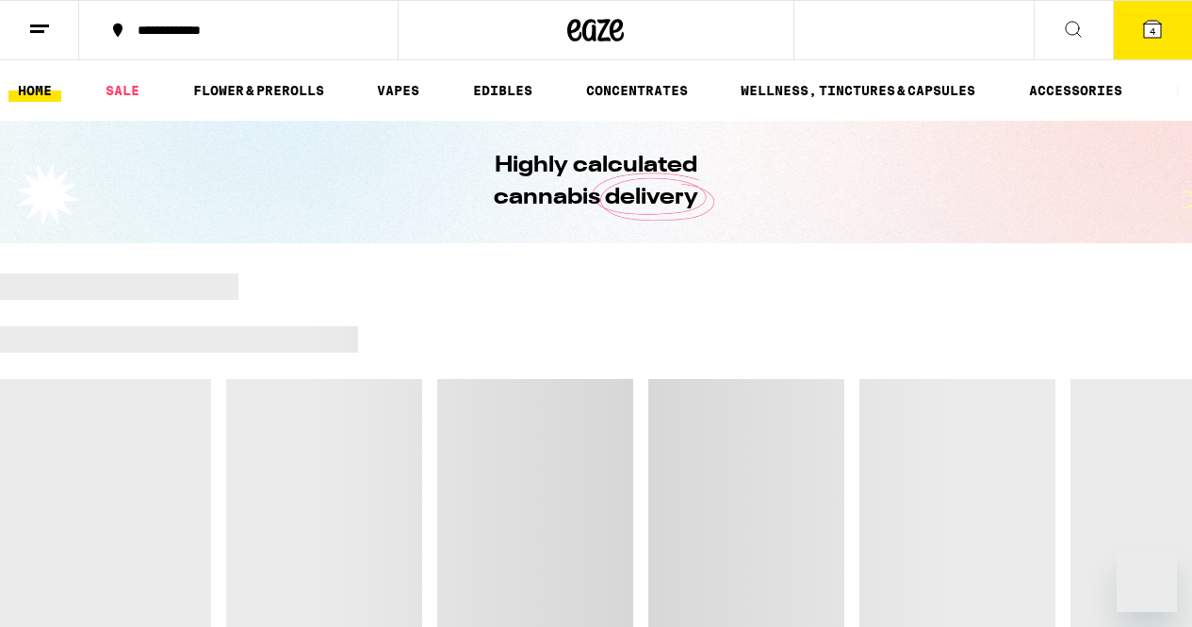 This screenshot has height=627, width=1192. What do you see at coordinates (398, 90) in the screenshot?
I see `a: VAPES` at bounding box center [398, 90].